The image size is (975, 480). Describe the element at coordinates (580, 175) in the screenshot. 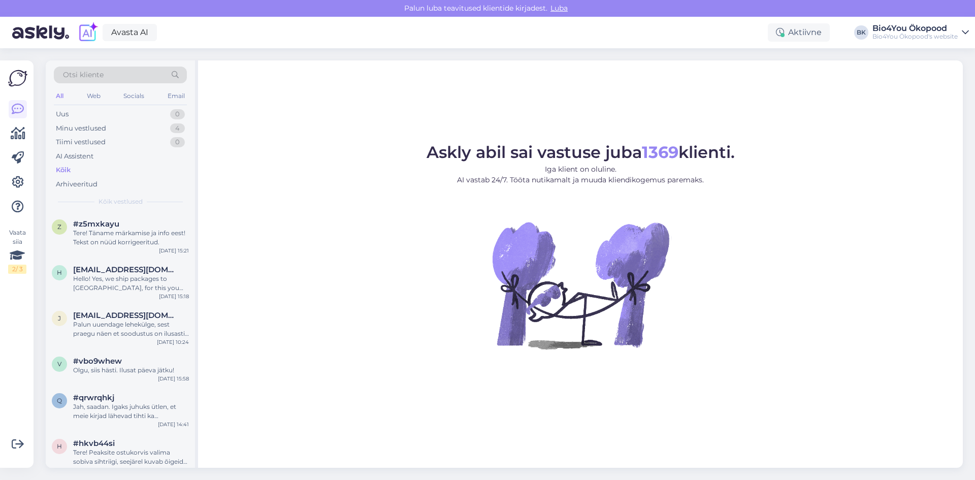

I see `p: Iga klient on oluline. AI vastab 24/7. Tööta nutikamalt ja muuda kliendikogemus paremaks.` at that location.